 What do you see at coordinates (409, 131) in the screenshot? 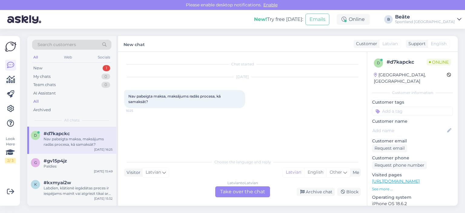
I see `input: Add name` at bounding box center [409, 131].